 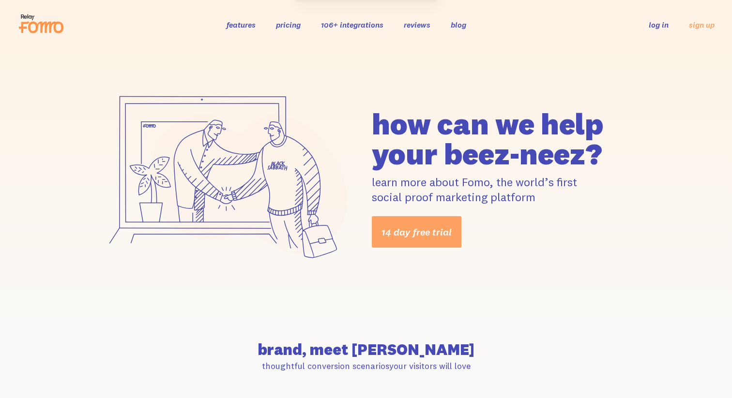 What do you see at coordinates (458, 25) in the screenshot?
I see `a: blog` at bounding box center [458, 25].